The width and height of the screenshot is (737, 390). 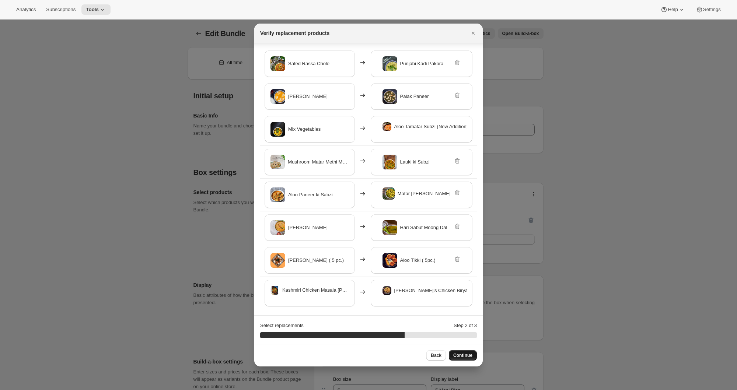 I want to click on h2: Verify replacement products, so click(x=295, y=33).